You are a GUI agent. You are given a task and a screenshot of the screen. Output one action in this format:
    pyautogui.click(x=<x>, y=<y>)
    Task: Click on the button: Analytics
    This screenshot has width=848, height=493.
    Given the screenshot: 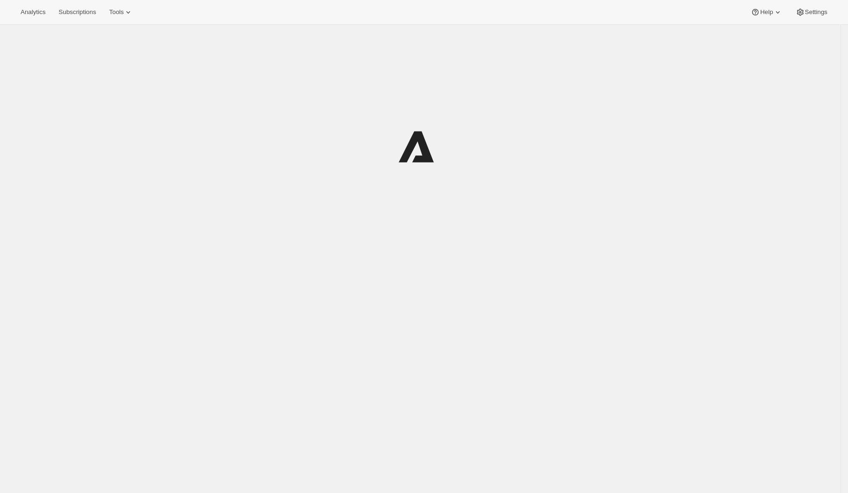 What is the action you would take?
    pyautogui.click(x=33, y=12)
    